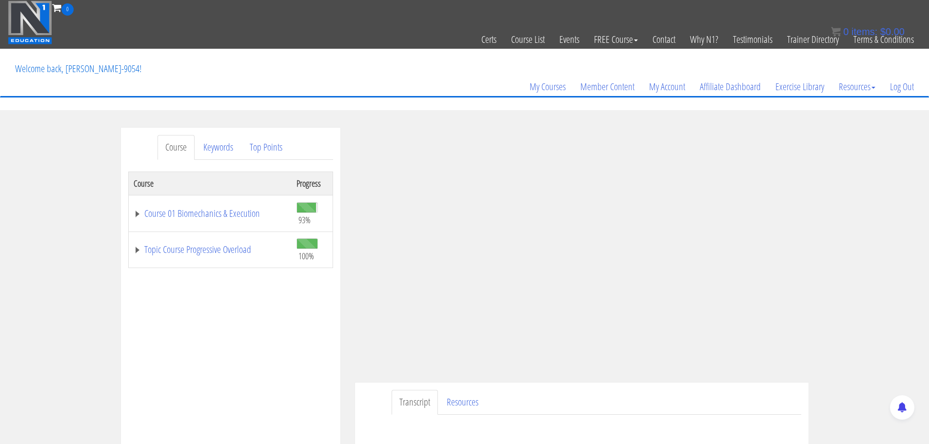  I want to click on a: Course 01 Biomechanics & Execution, so click(210, 214).